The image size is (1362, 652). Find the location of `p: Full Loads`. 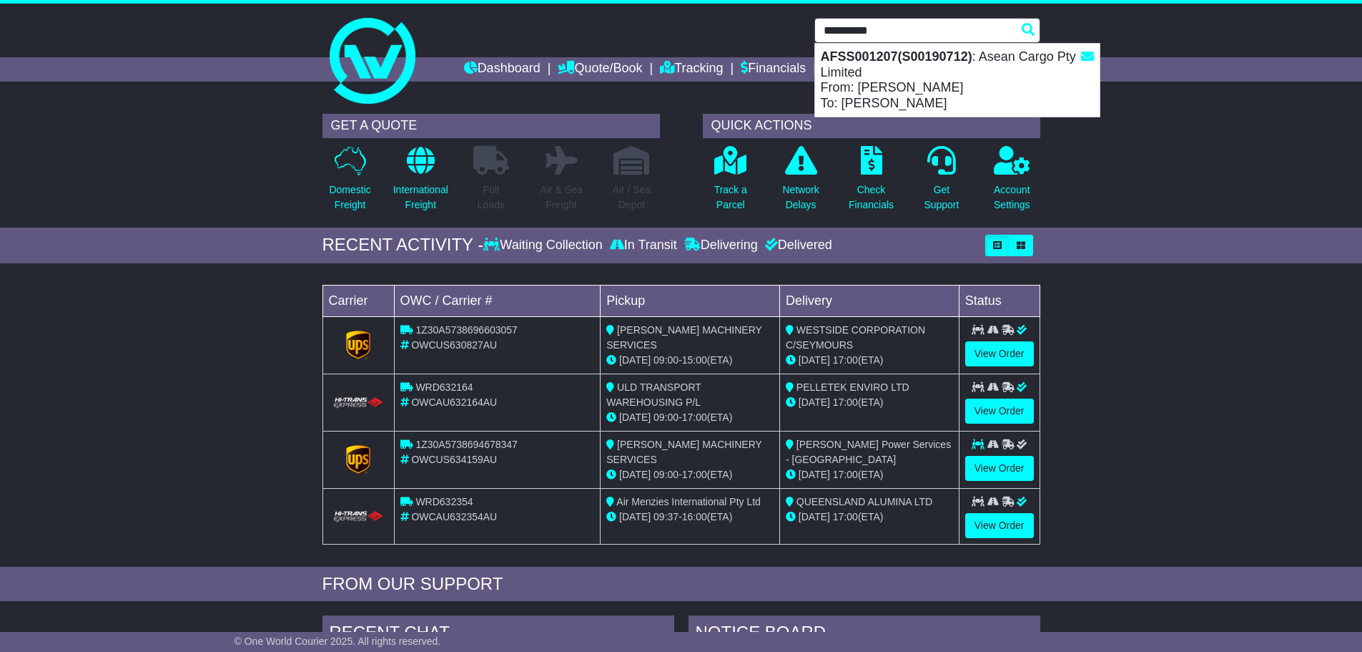

p: Full Loads is located at coordinates (491, 197).